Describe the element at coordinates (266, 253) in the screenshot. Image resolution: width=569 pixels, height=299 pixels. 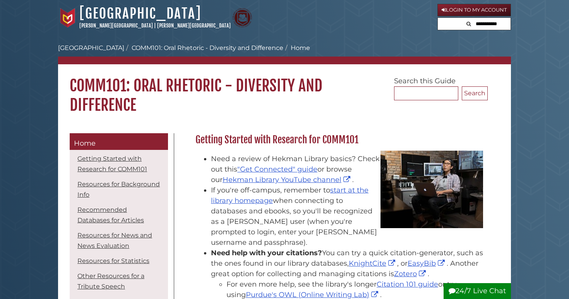
I see `strong: Need help with your citations?` at that location.